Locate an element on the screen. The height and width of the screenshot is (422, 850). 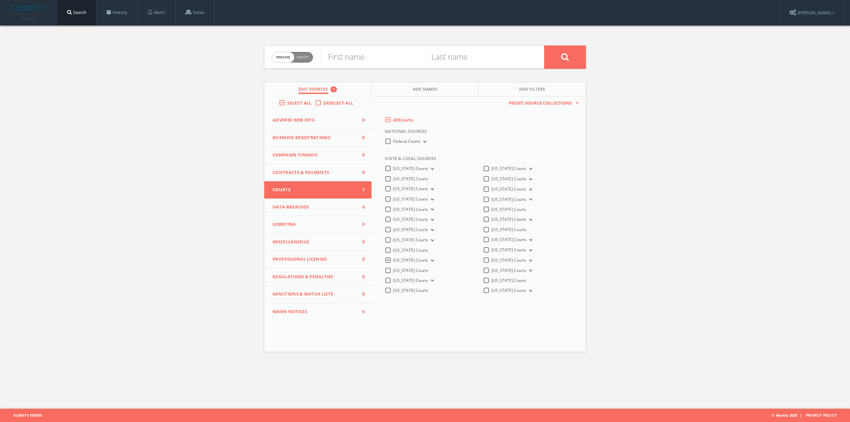
button: Lobbying0 is located at coordinates (318, 224).